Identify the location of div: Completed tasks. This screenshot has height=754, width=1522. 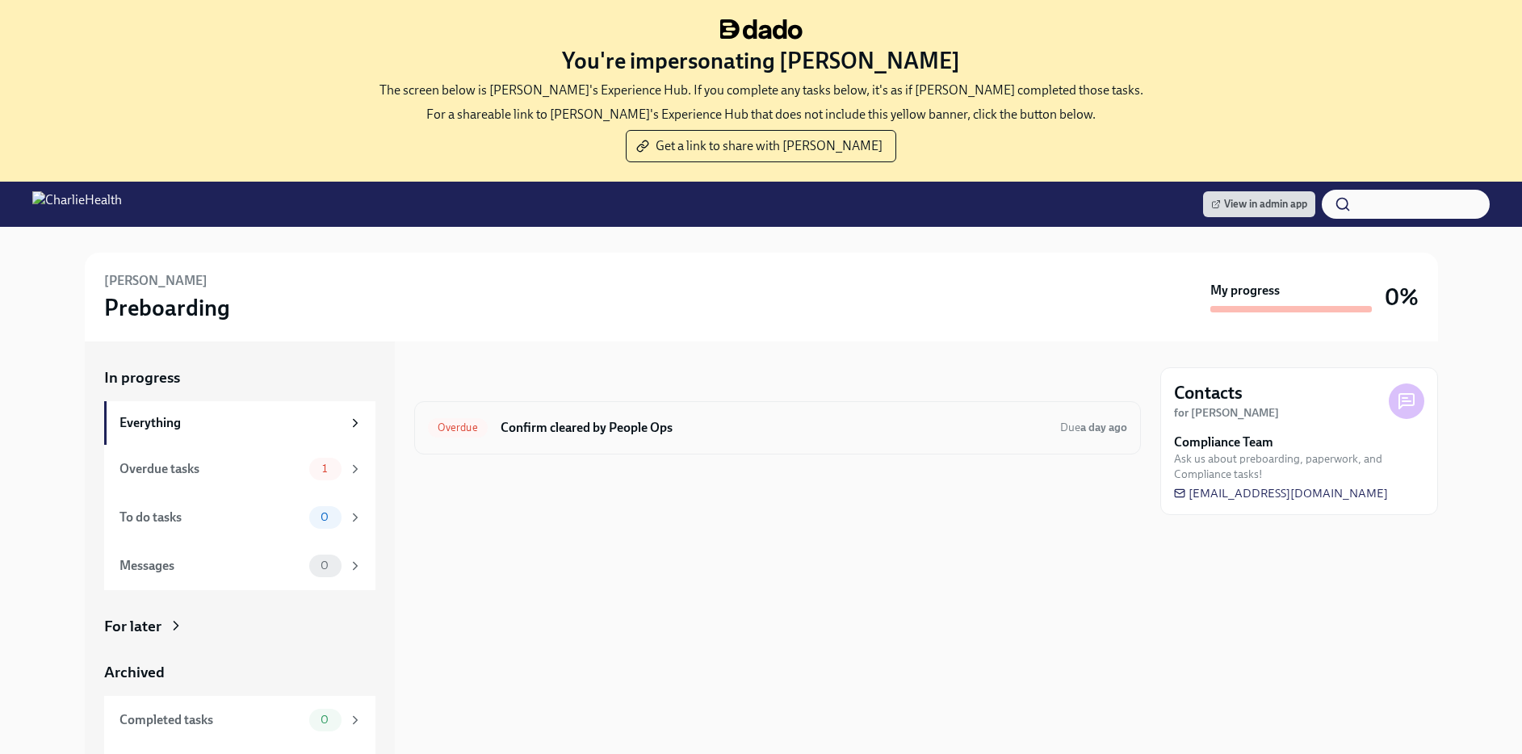
(211, 720).